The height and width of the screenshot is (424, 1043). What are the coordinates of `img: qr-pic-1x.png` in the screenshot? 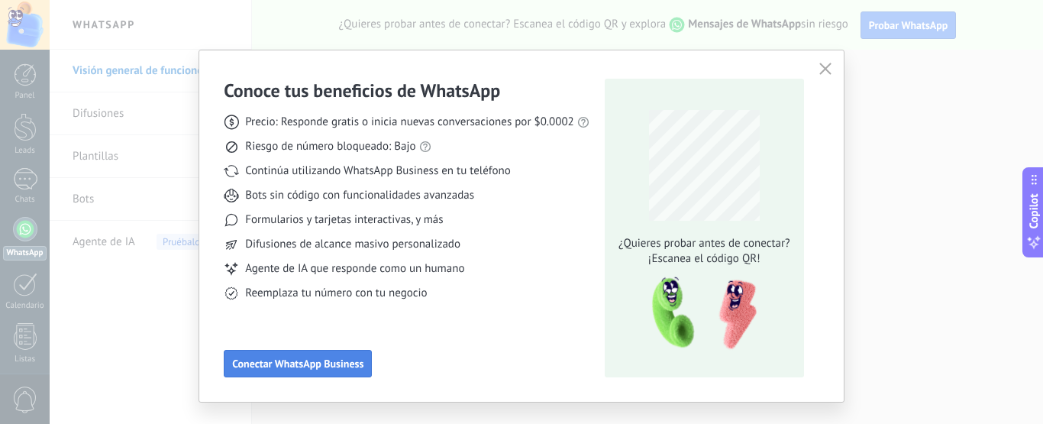 It's located at (700, 313).